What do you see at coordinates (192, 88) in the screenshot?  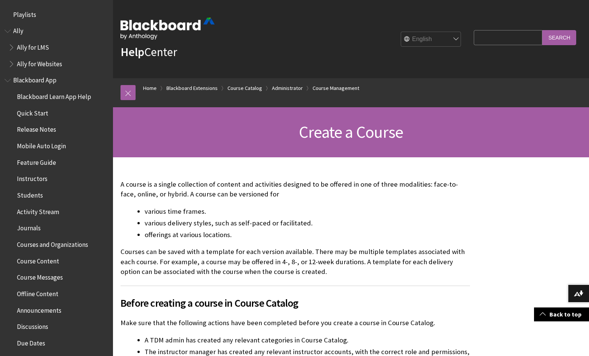 I see `a: Blackboard Extensions` at bounding box center [192, 88].